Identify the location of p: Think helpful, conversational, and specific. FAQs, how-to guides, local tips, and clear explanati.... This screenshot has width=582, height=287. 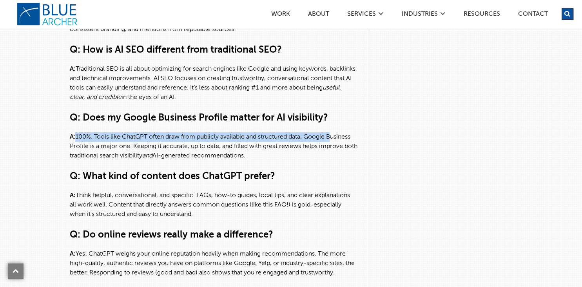
(213, 205).